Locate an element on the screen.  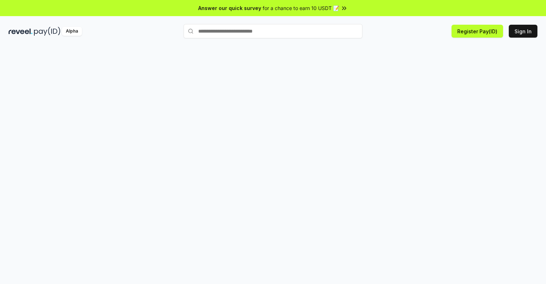
span: Answer our quick survey is located at coordinates (230, 8).